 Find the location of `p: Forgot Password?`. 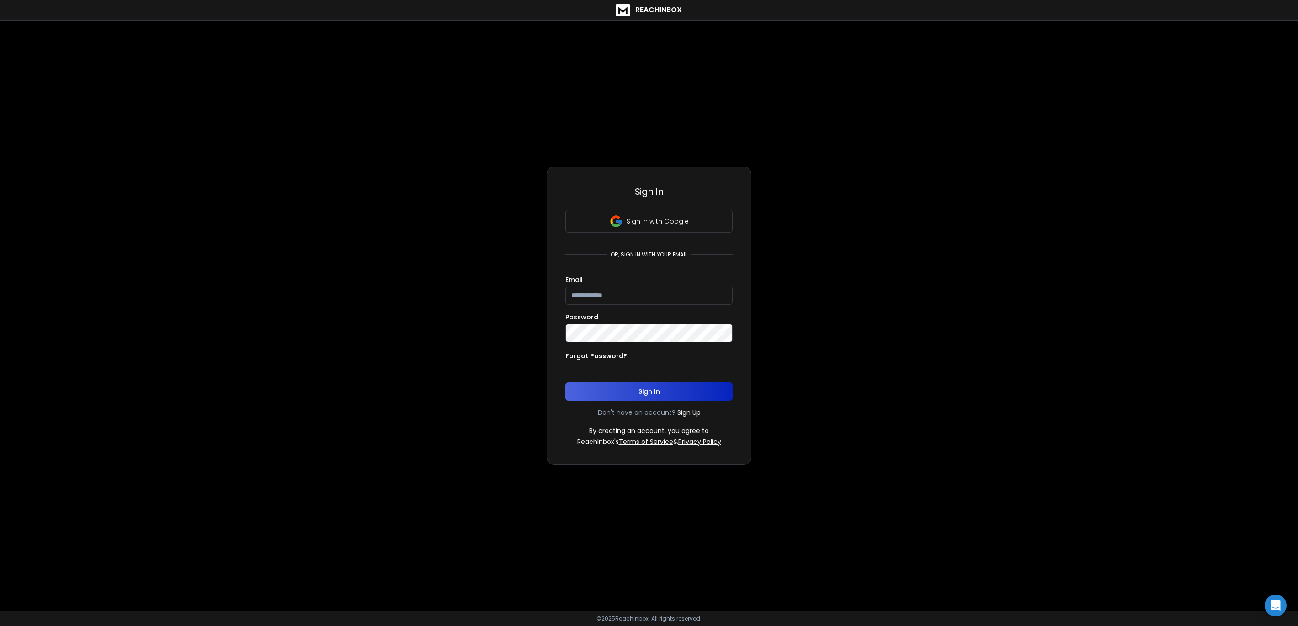

p: Forgot Password? is located at coordinates (596, 356).